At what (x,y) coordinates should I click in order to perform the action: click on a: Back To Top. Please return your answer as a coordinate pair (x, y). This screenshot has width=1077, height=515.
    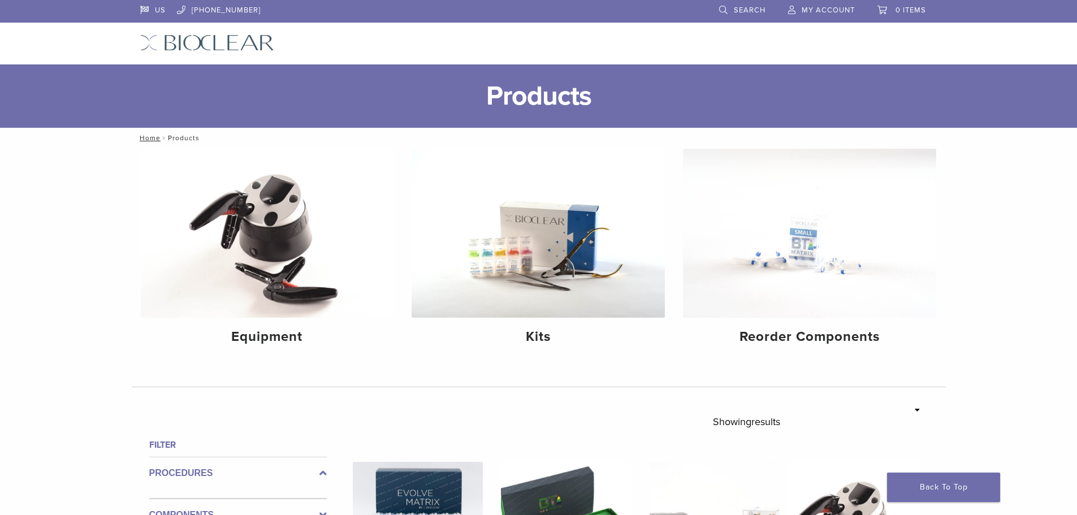
    Looking at the image, I should click on (944, 487).